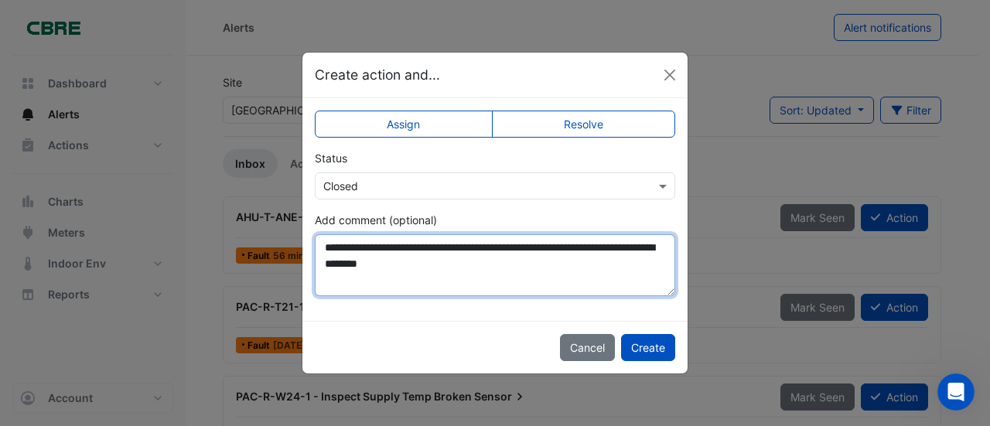 The height and width of the screenshot is (426, 990). What do you see at coordinates (670, 75) in the screenshot?
I see `button: Close` at bounding box center [670, 75].